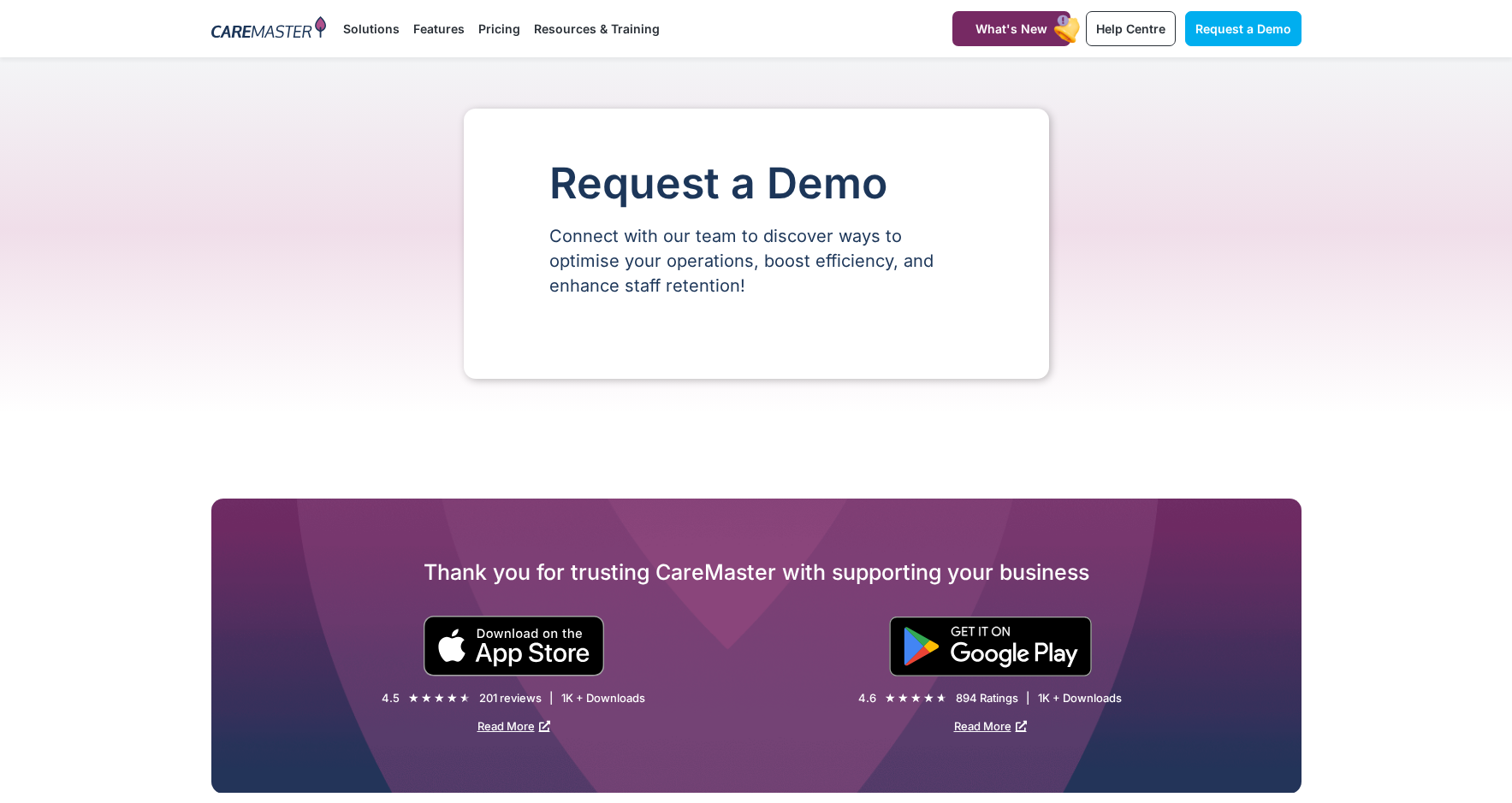  Describe the element at coordinates (390, 698) in the screenshot. I see `div: 4.5` at that location.